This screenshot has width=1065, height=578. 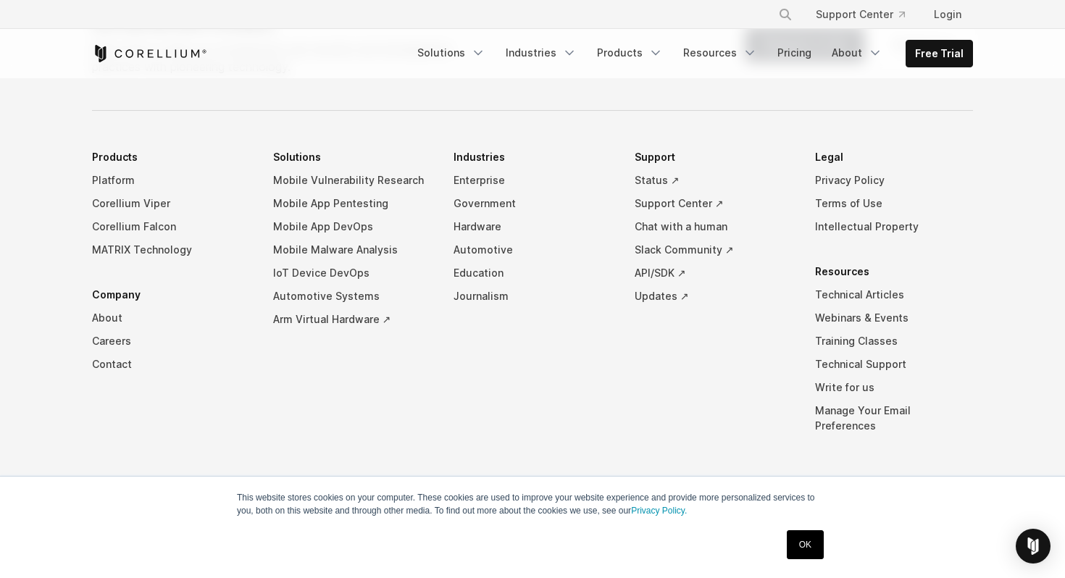 What do you see at coordinates (171, 341) in the screenshot?
I see `a: Careers` at bounding box center [171, 341].